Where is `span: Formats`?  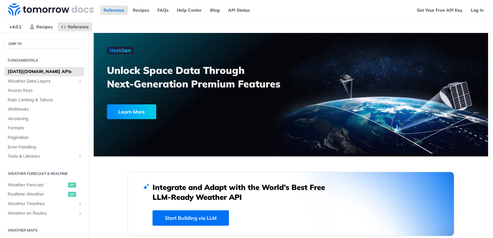
span: Formats is located at coordinates (45, 128).